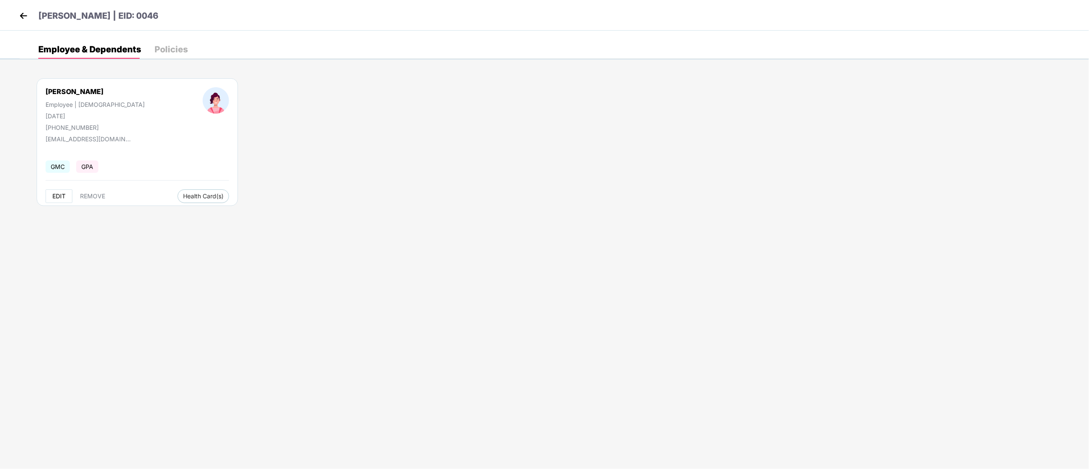  What do you see at coordinates (89, 49) in the screenshot?
I see `div: Employee & Dependents` at bounding box center [89, 49].